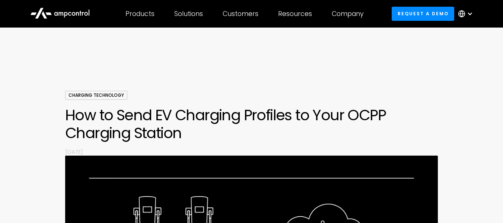  What do you see at coordinates (251, 124) in the screenshot?
I see `h1: How to Send EV Charging Profiles to Your OCPP Charging Station` at bounding box center [251, 124].